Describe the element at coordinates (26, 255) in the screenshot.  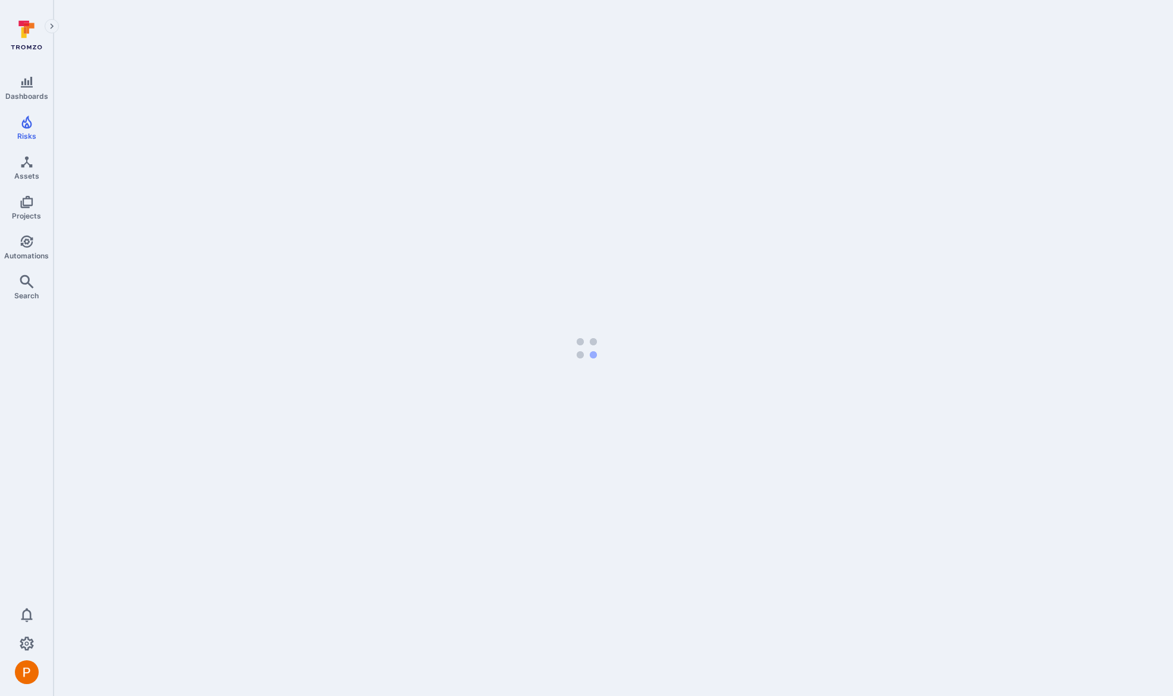
I see `span: Automations` at that location.